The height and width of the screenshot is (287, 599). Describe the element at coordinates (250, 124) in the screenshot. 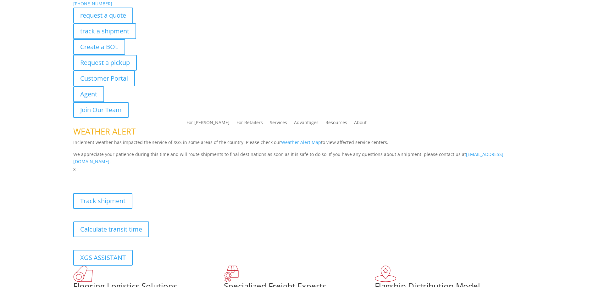

I see `a: For Retailers` at that location.